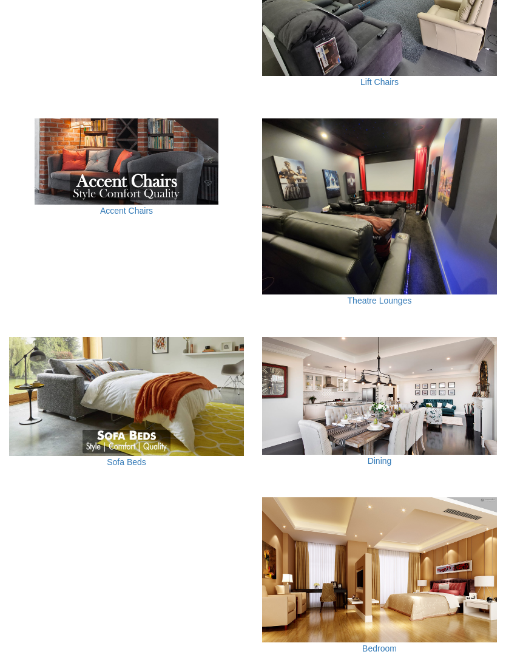 The width and height of the screenshot is (506, 660). Describe the element at coordinates (126, 211) in the screenshot. I see `a: Accent Chairs` at that location.